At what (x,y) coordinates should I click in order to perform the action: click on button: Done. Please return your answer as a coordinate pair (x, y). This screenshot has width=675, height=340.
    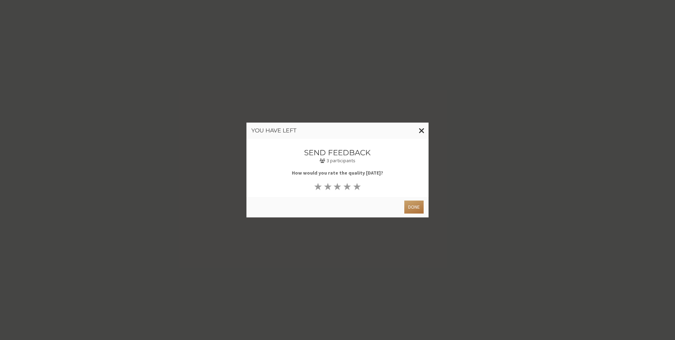
    Looking at the image, I should click on (414, 207).